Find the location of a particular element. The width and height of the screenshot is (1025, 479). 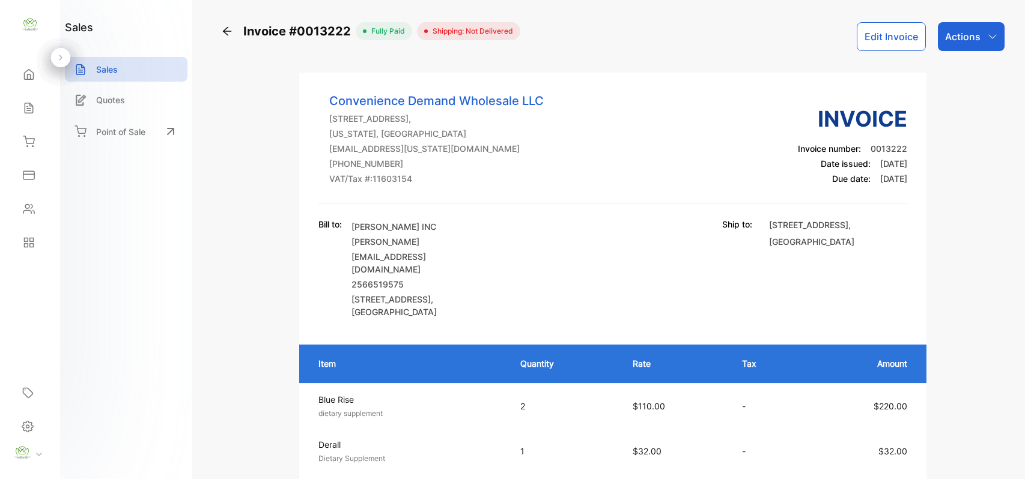

p: 1 is located at coordinates (564, 451).